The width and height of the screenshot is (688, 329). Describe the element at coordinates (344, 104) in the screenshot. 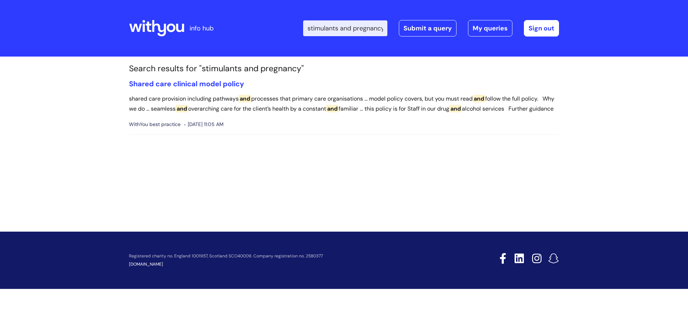

I see `p: shared care provision including pathways processes that primary care organisations ... model poli...` at that location.